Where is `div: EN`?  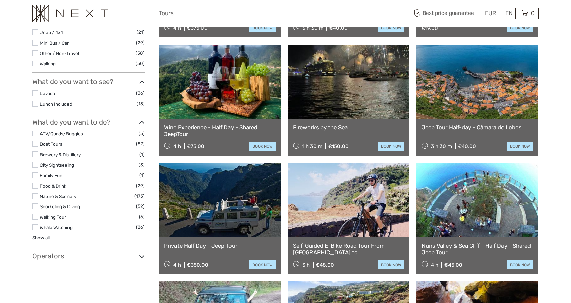 div: EN is located at coordinates (509, 13).